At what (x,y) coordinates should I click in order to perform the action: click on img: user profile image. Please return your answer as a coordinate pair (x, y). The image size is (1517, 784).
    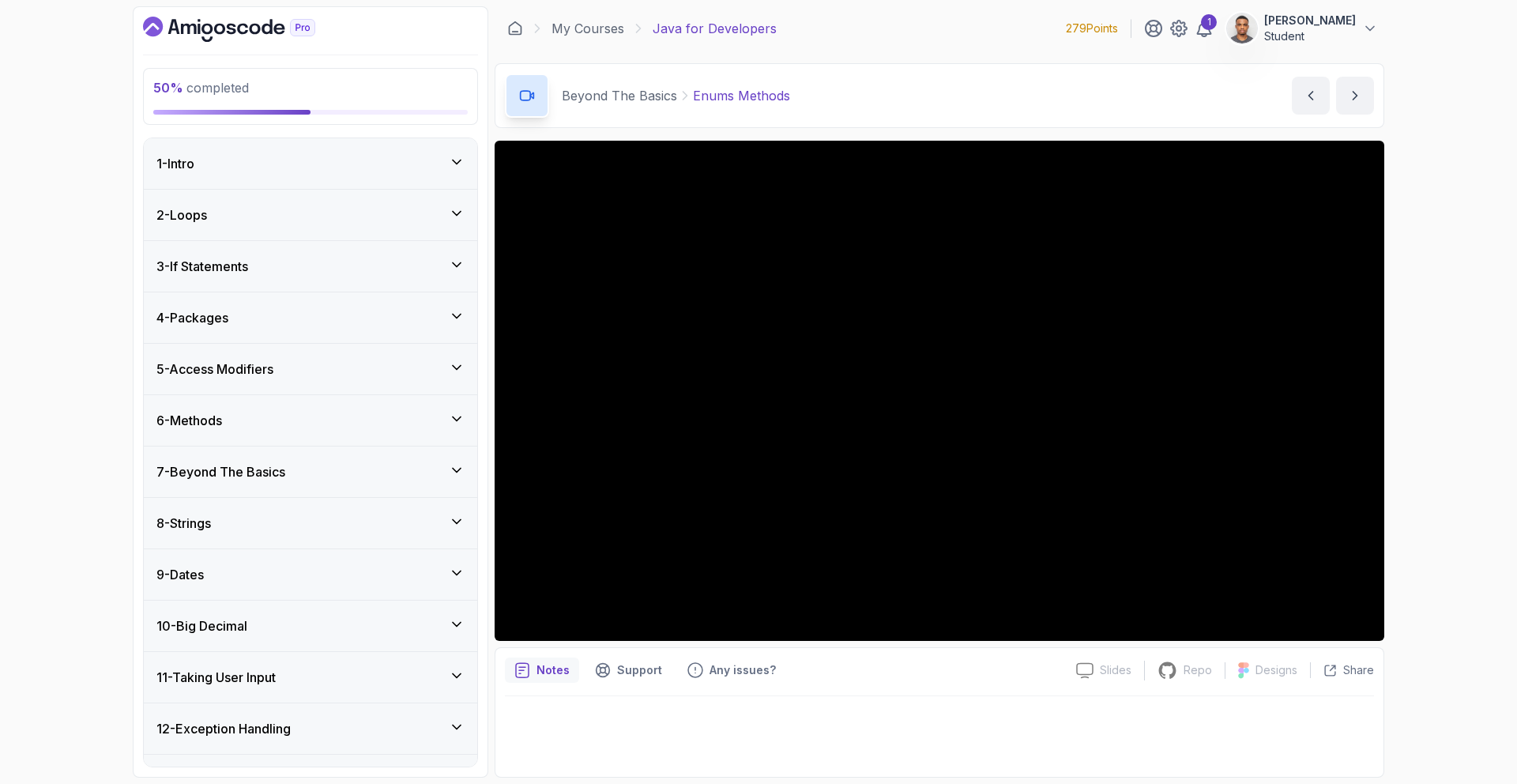
    Looking at the image, I should click on (1243, 28).